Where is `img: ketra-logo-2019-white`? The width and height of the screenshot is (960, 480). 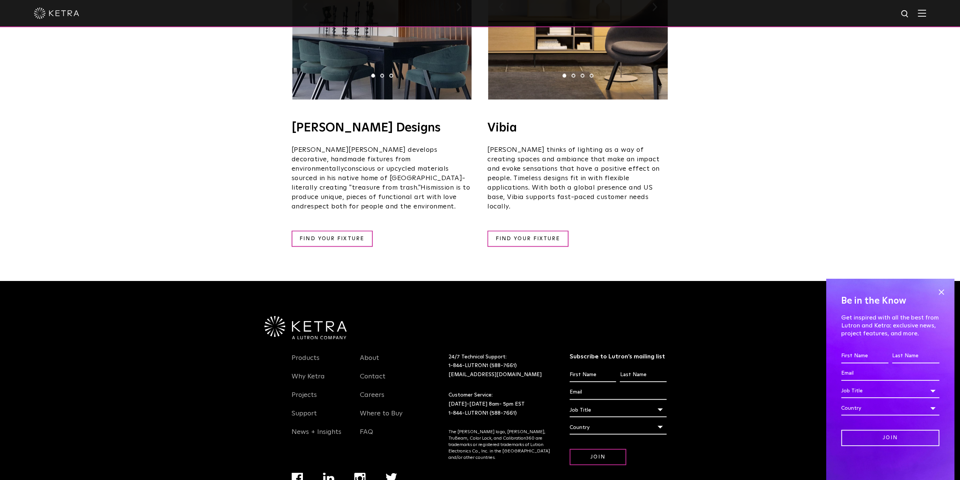 img: ketra-logo-2019-white is located at coordinates (57, 13).